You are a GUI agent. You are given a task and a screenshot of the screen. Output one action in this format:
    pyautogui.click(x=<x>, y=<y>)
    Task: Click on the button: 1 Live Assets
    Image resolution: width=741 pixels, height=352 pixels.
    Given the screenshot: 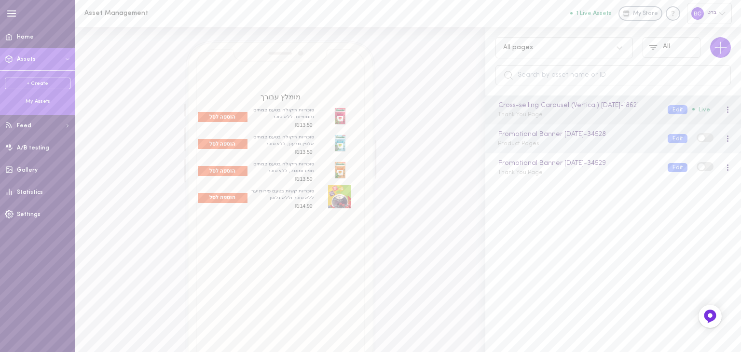 What is the action you would take?
    pyautogui.click(x=591, y=13)
    